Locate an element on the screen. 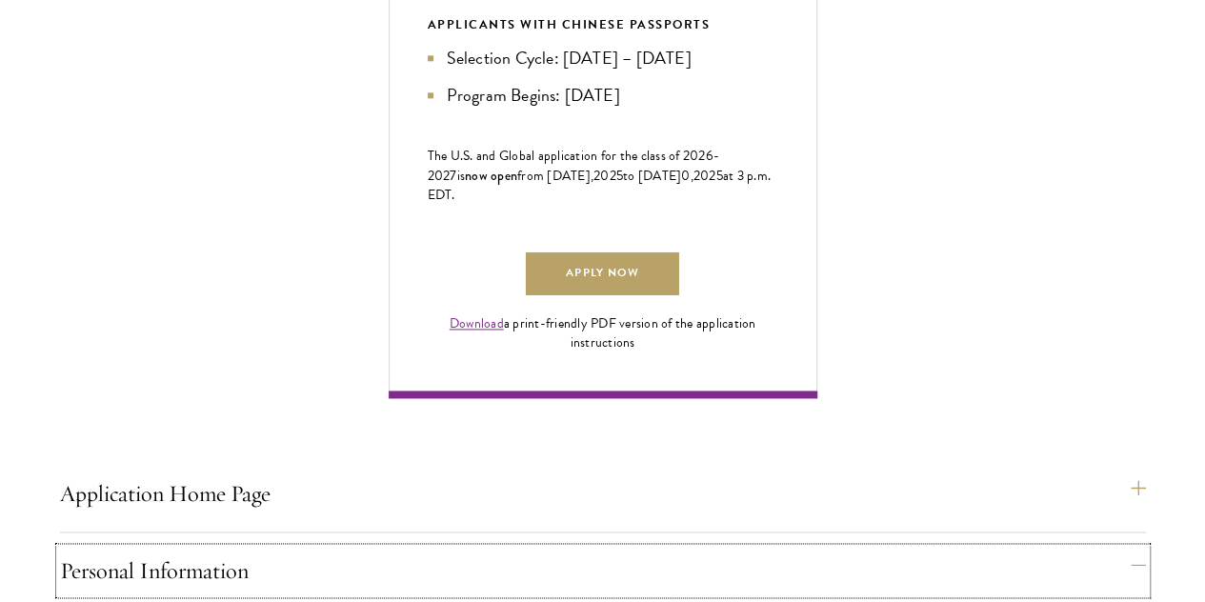 This screenshot has width=1205, height=602. a: Apply Now is located at coordinates (602, 273).